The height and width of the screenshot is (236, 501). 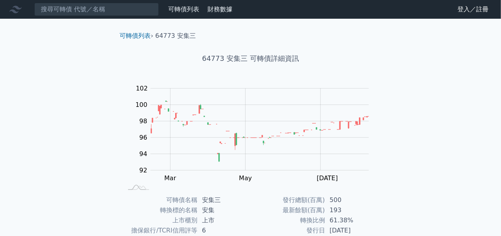 What do you see at coordinates (224, 210) in the screenshot?
I see `td: 安集` at bounding box center [224, 210].